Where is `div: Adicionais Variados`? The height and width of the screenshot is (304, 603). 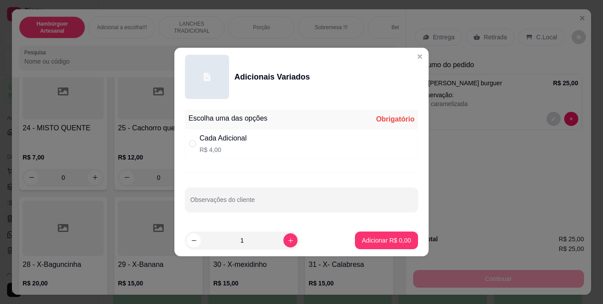
div: Adicionais Variados is located at coordinates (272, 77).